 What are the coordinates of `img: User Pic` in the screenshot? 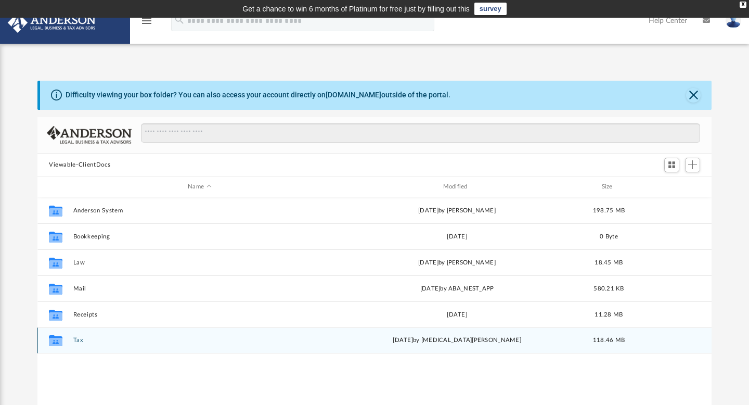 It's located at (733, 20).